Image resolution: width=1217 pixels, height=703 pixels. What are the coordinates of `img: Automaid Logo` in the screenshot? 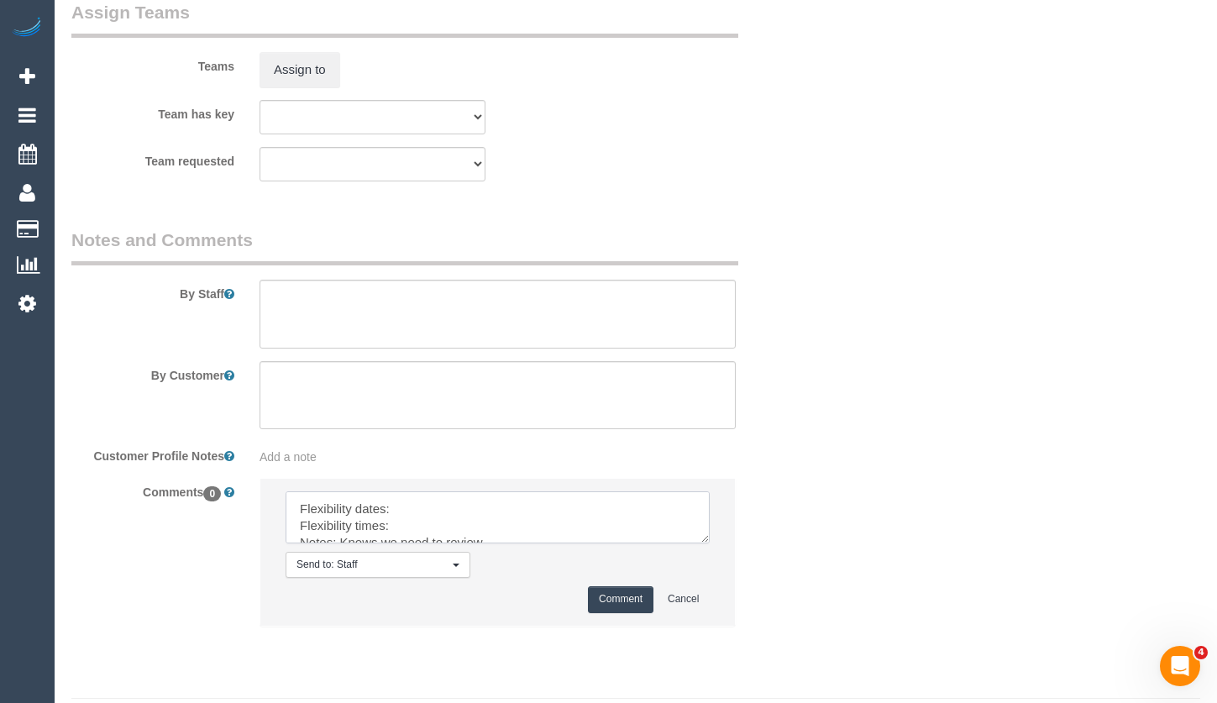 It's located at (27, 29).